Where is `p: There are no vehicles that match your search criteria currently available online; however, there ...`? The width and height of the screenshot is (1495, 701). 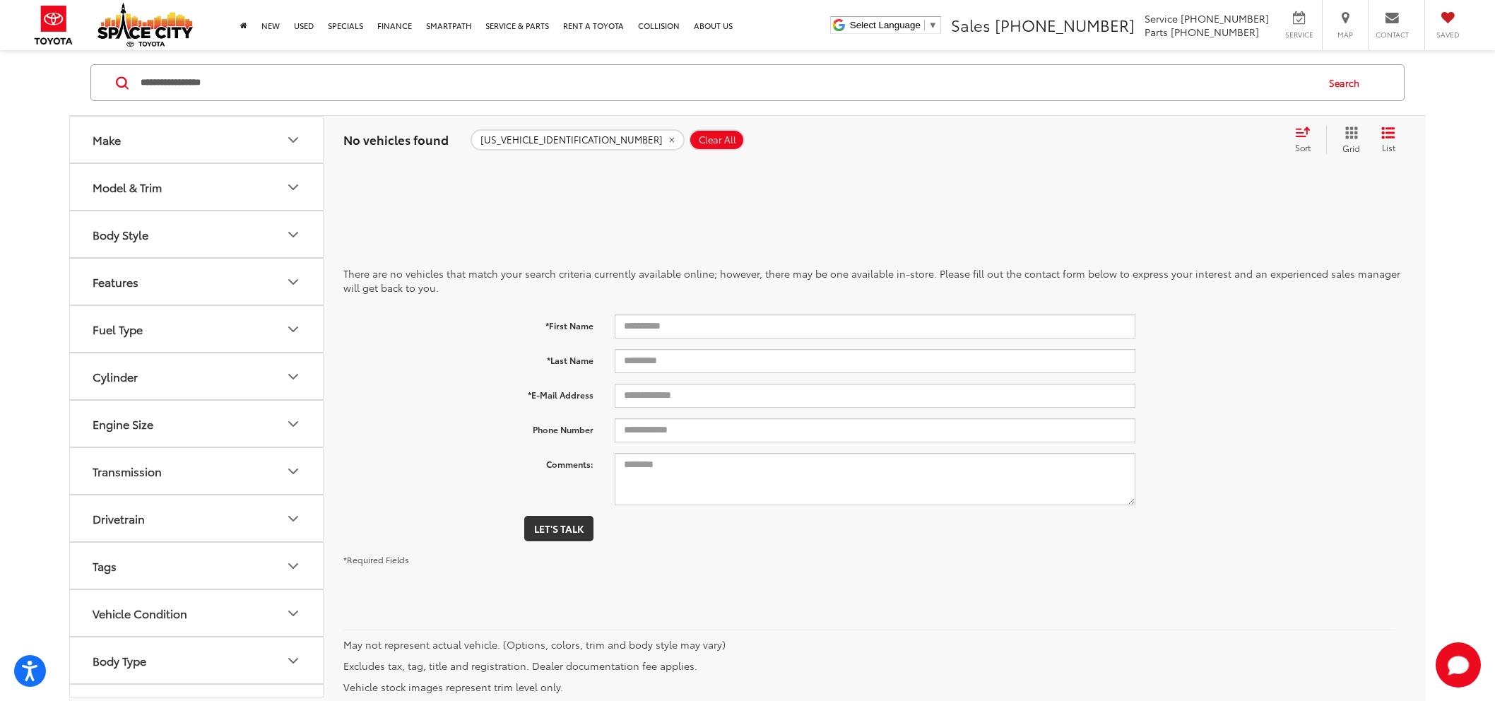 p: There are no vehicles that match your search criteria currently available online; however, there ... is located at coordinates (874, 280).